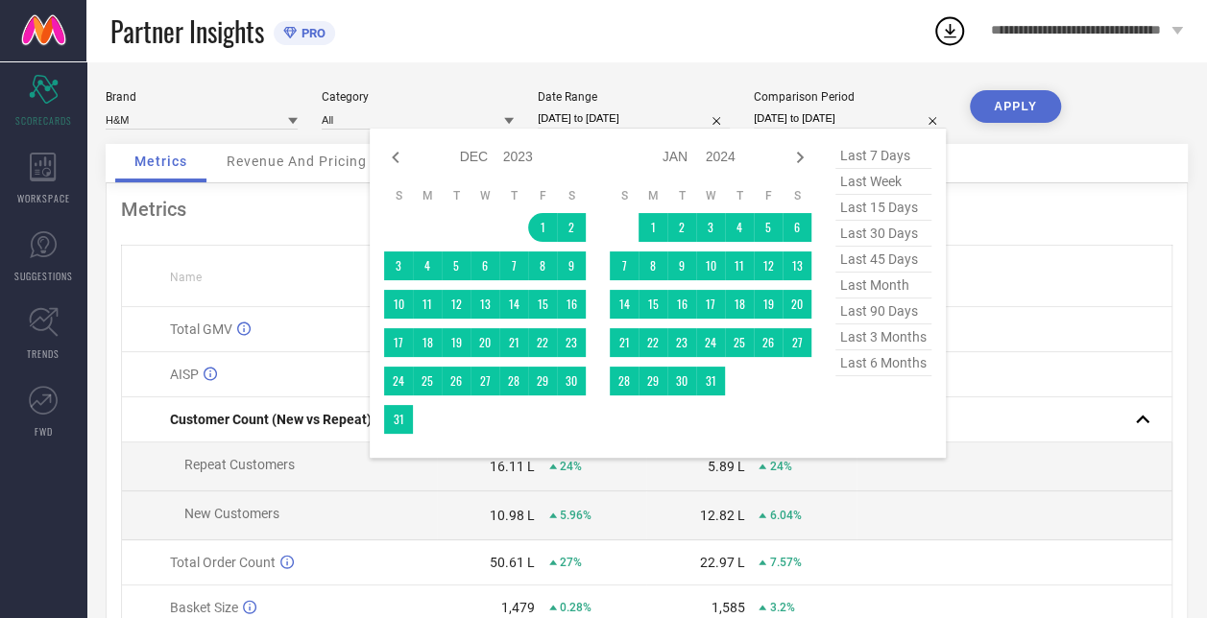 The image size is (1207, 618). I want to click on span: WORKSPACE, so click(43, 198).